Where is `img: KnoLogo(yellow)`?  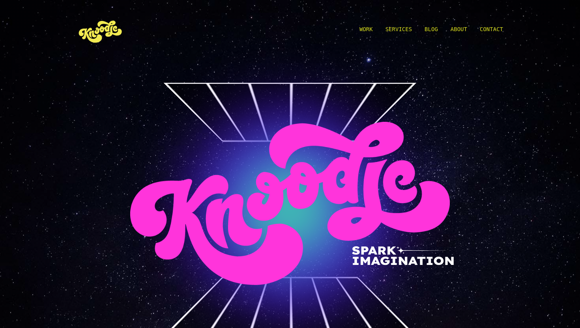
img: KnoLogo(yellow) is located at coordinates (101, 31).